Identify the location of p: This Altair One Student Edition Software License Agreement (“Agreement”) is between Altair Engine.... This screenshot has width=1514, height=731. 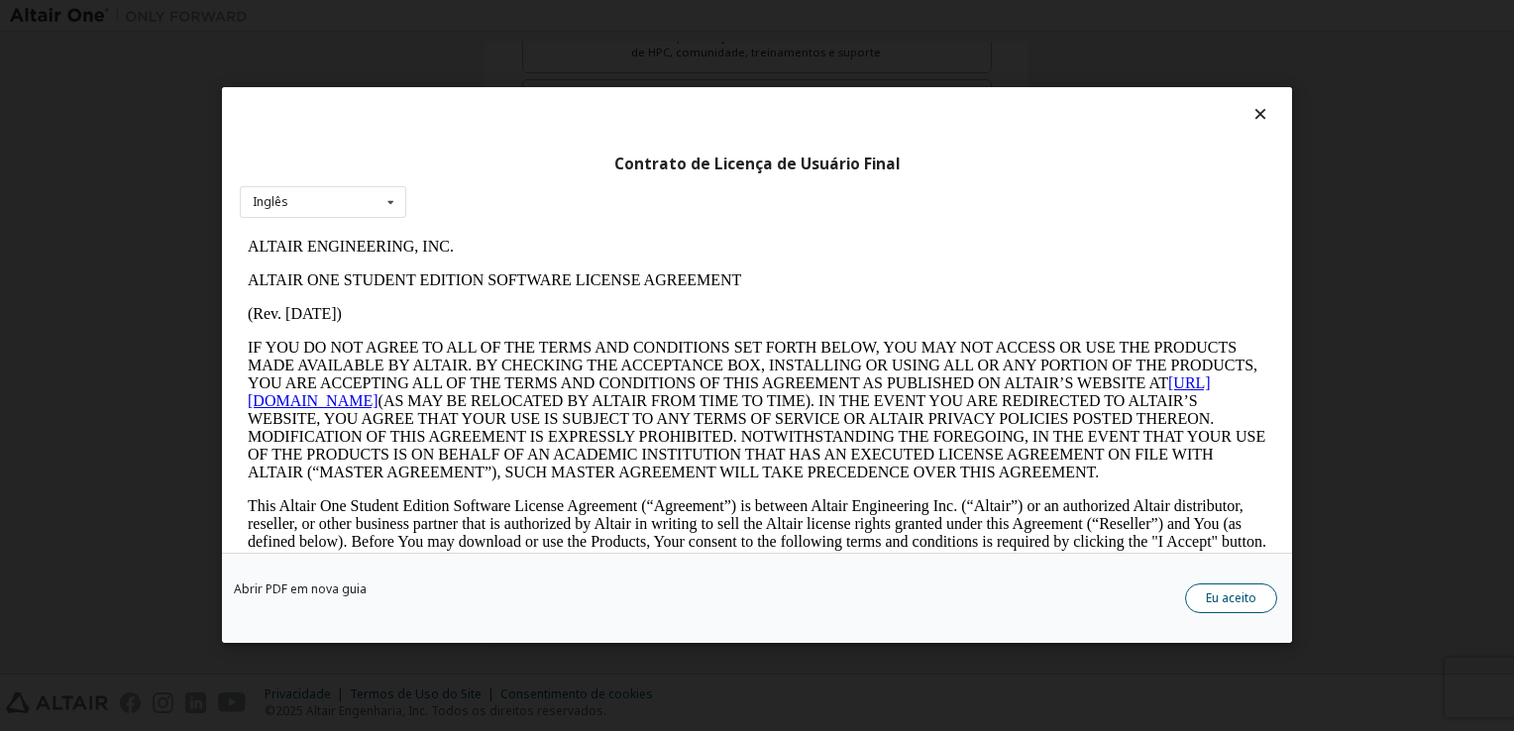
(517, 303).